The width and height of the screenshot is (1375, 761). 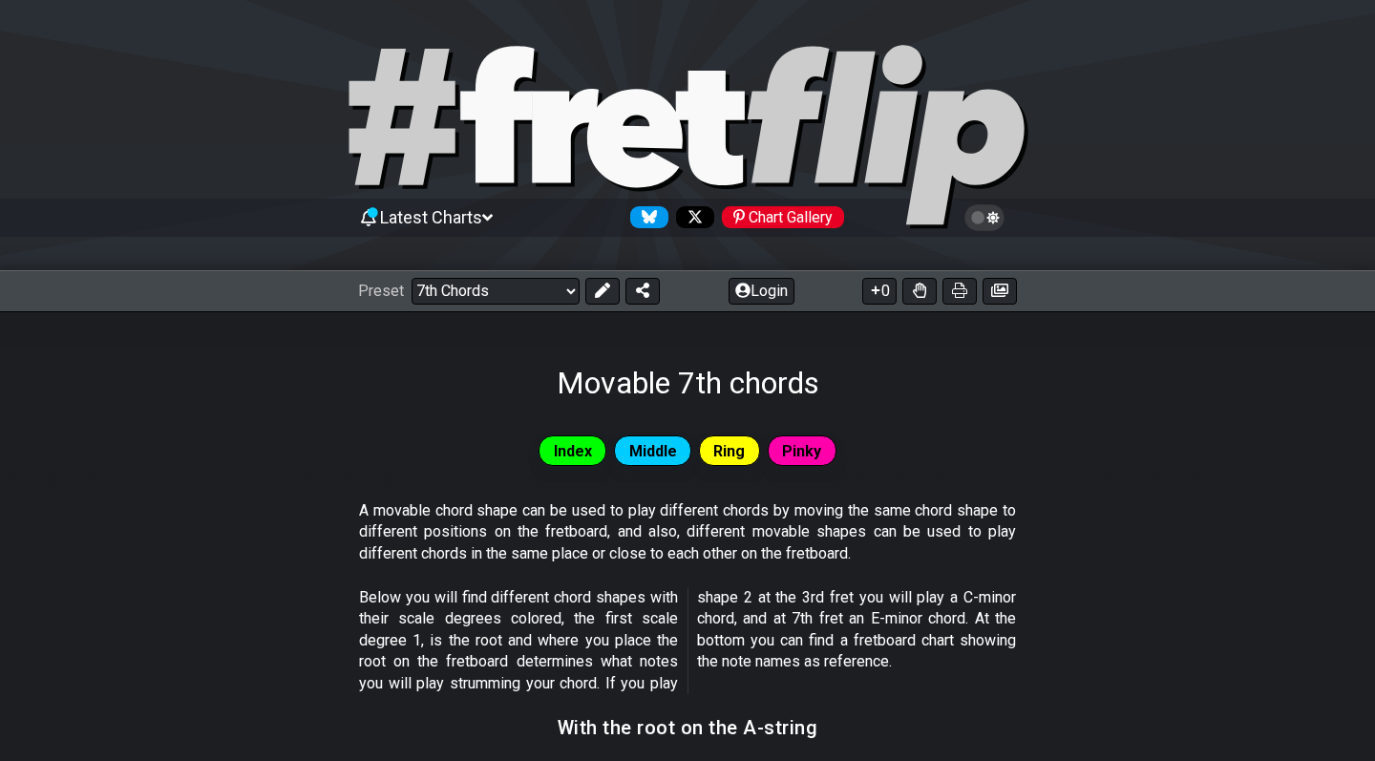 I want to click on span: Ring, so click(x=729, y=451).